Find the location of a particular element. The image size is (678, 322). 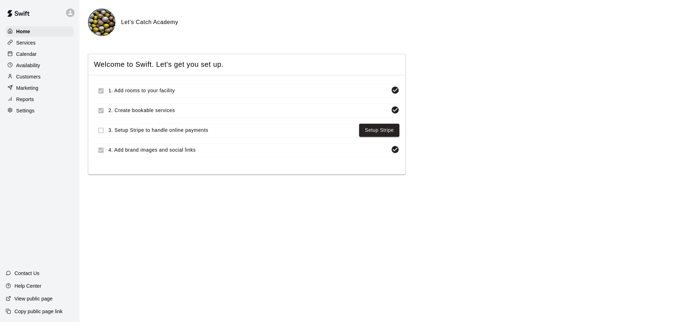

p: Calendar is located at coordinates (26, 54).